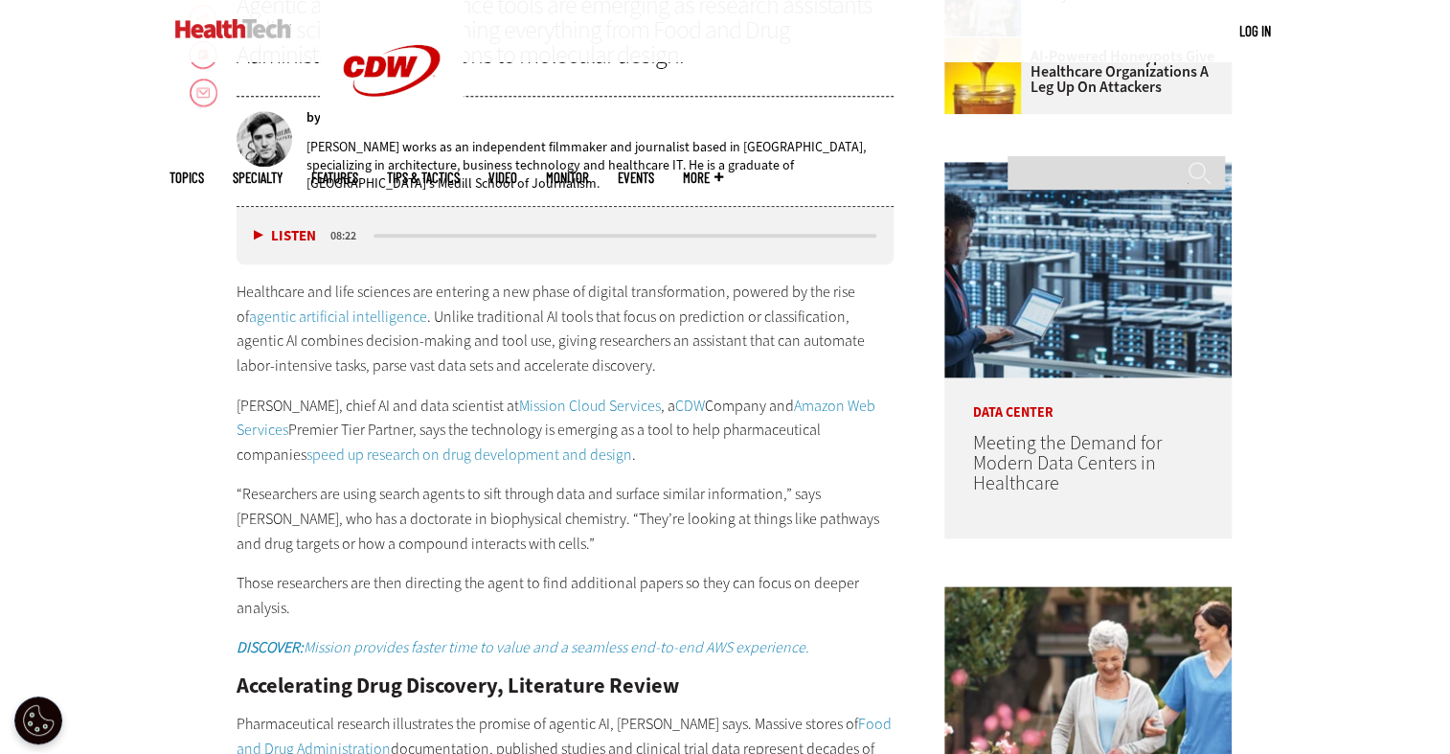  I want to click on span: More, so click(703, 177).